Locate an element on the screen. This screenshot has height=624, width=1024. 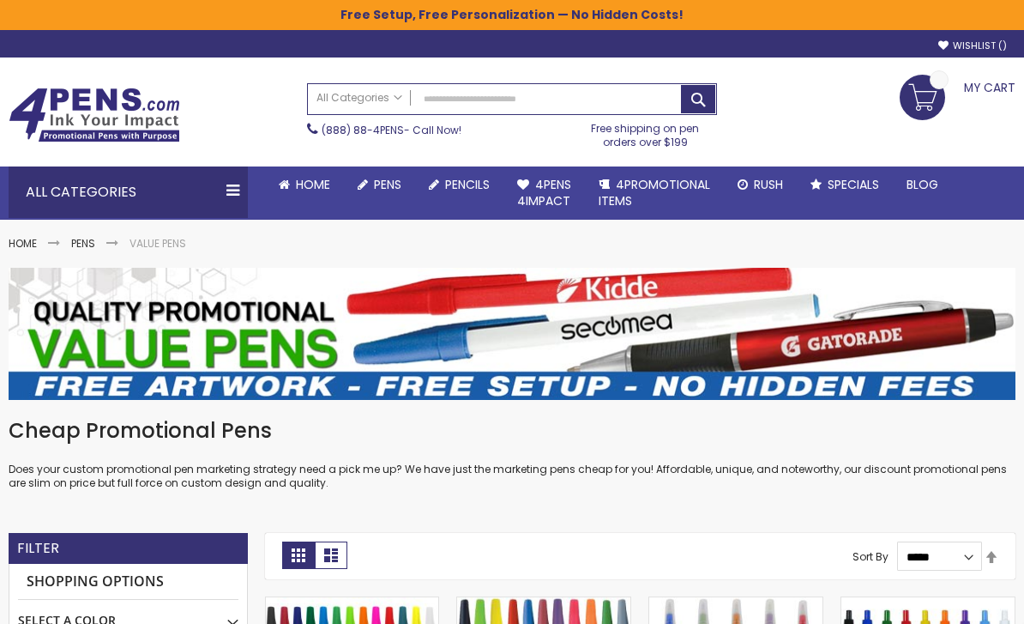
span: Specials is located at coordinates (854, 184).